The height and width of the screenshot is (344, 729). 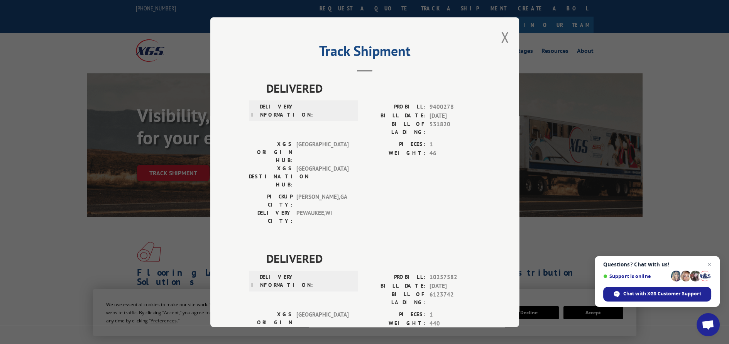 I want to click on label: PICKUP CITY:, so click(x=270, y=201).